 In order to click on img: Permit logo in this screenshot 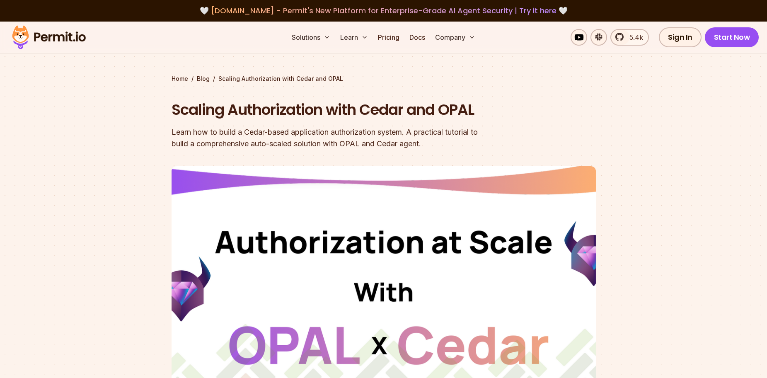, I will do `click(49, 37)`.